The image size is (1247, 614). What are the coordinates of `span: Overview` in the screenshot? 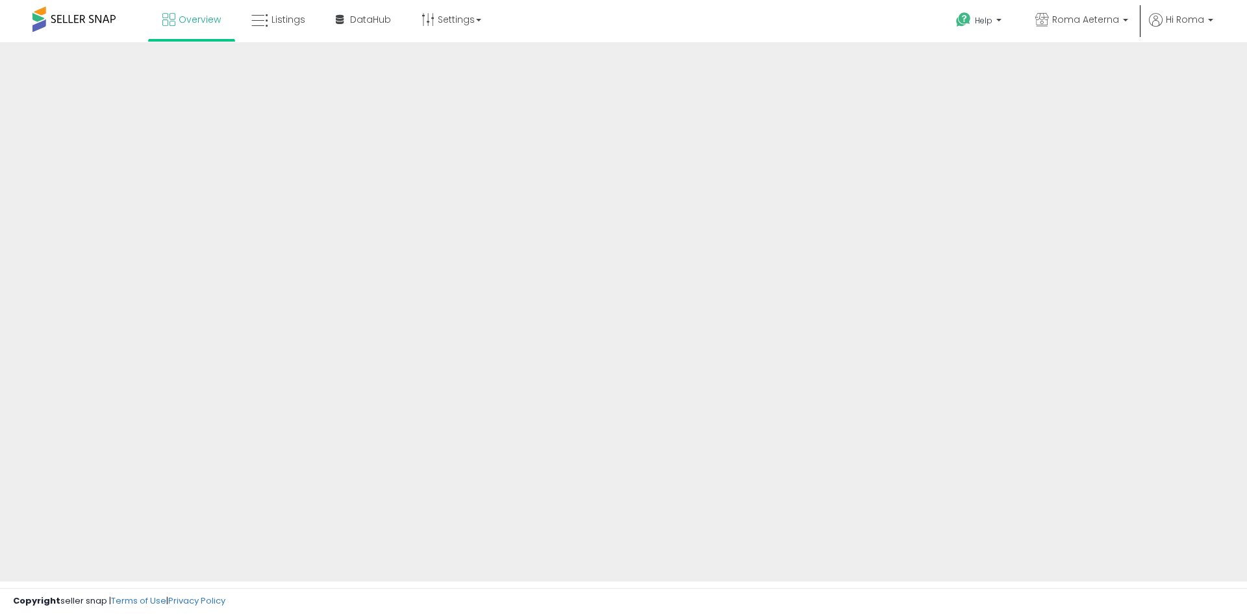 It's located at (199, 19).